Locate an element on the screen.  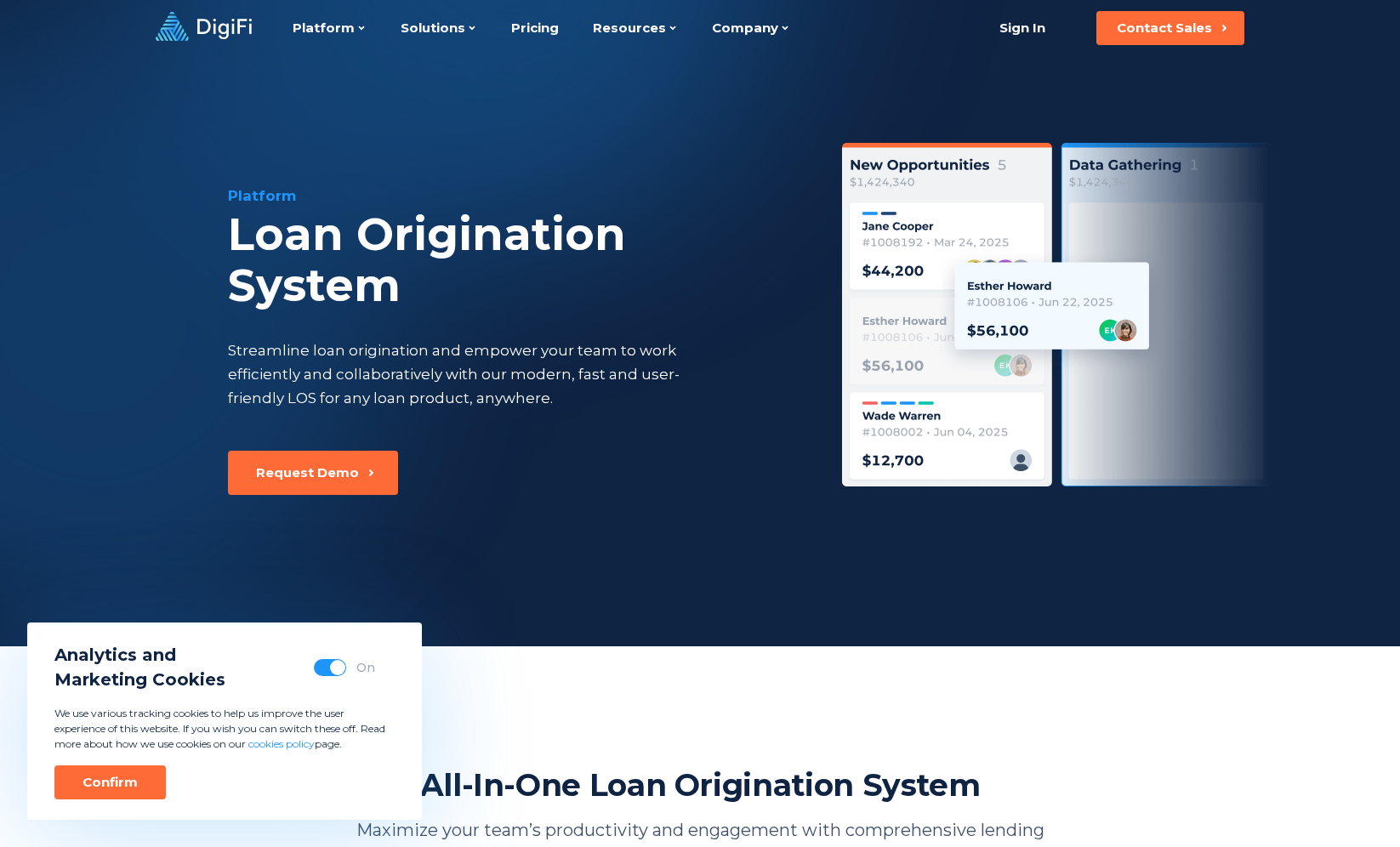
a: Request Demo is located at coordinates (313, 473).